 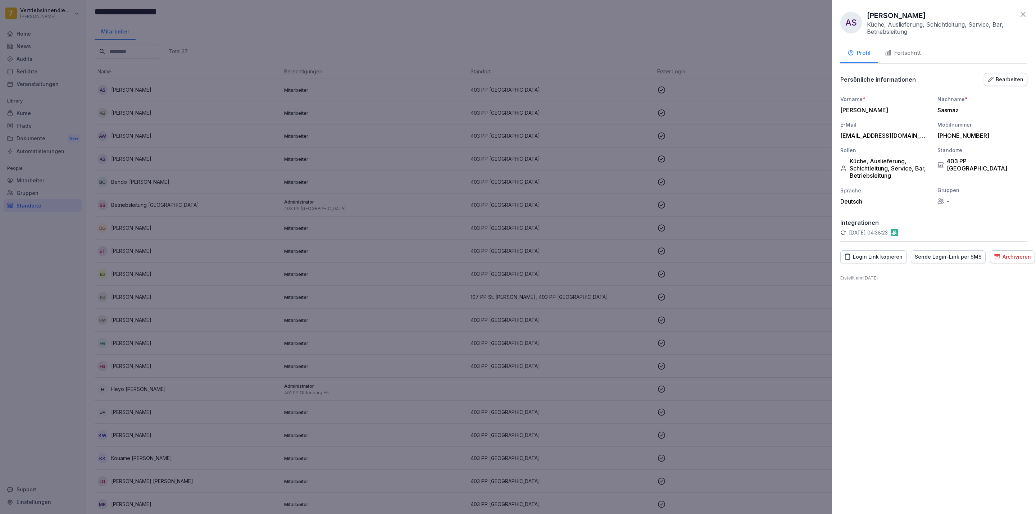 I want to click on div: Rollen, so click(x=886, y=150).